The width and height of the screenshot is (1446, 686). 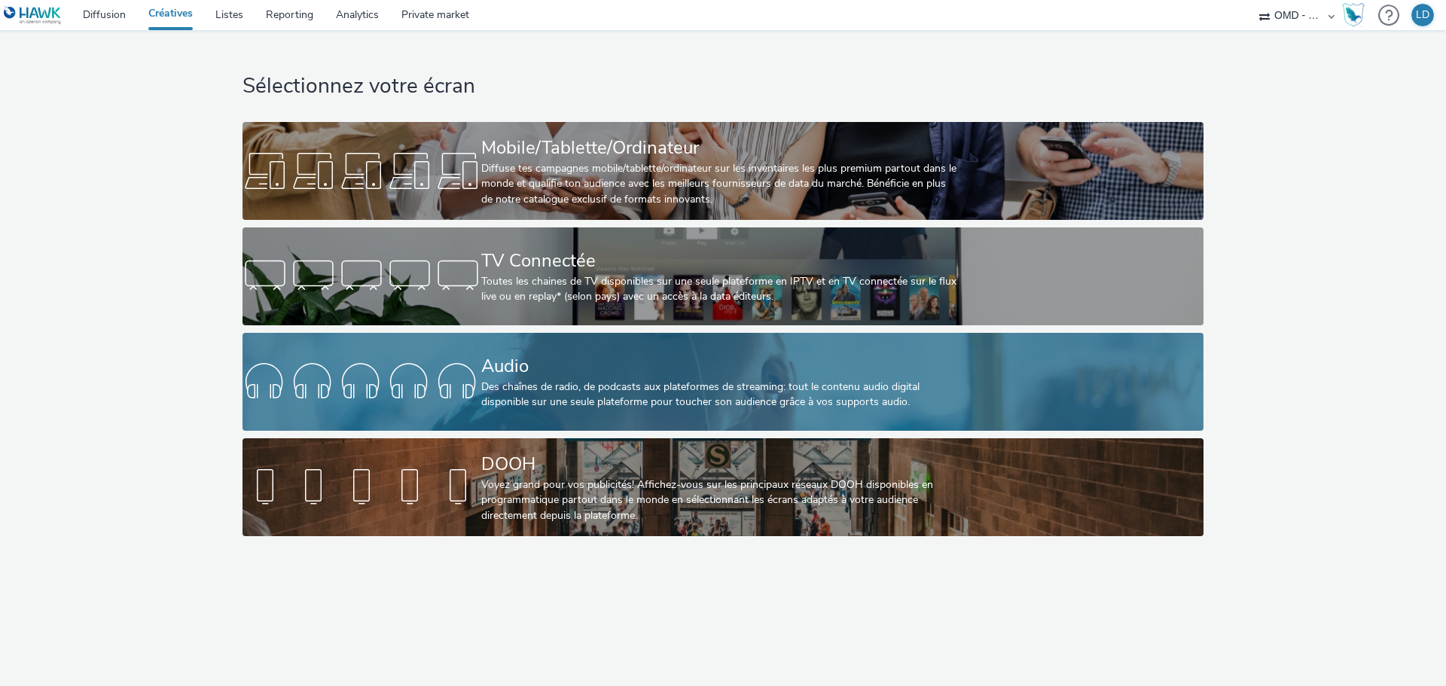 I want to click on img: undefined Logo, so click(x=32, y=15).